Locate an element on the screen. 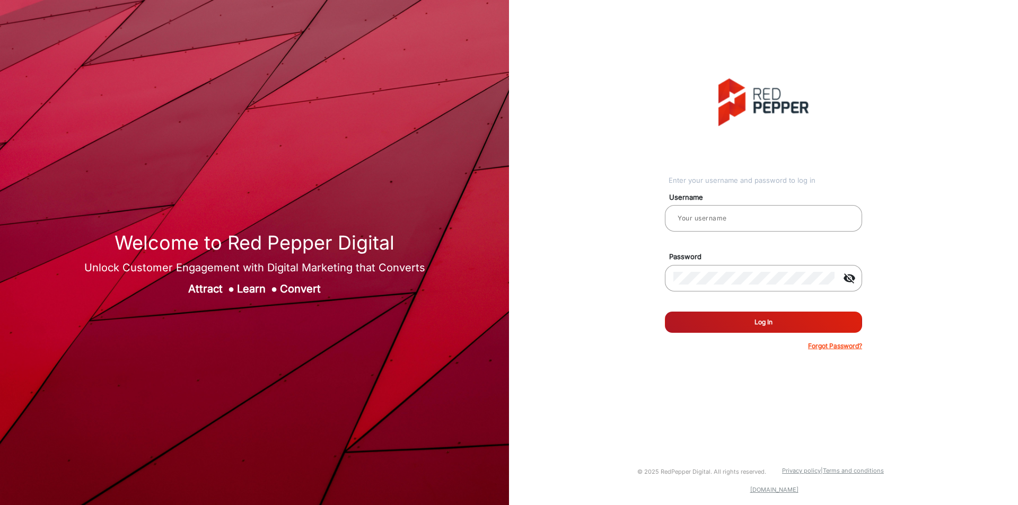 Image resolution: width=1018 pixels, height=505 pixels. div: Attract Learn Convert is located at coordinates (254, 289).